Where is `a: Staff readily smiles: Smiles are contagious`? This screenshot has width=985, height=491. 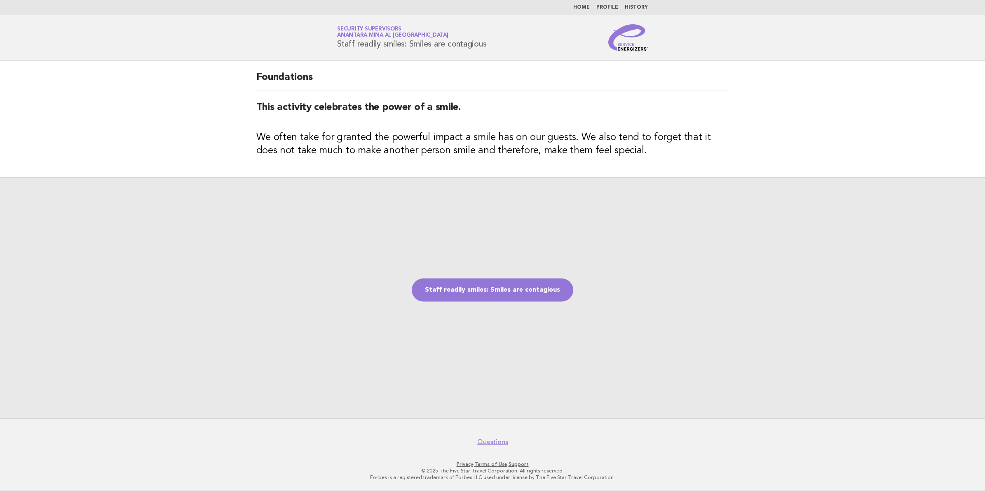
a: Staff readily smiles: Smiles are contagious is located at coordinates (493, 290).